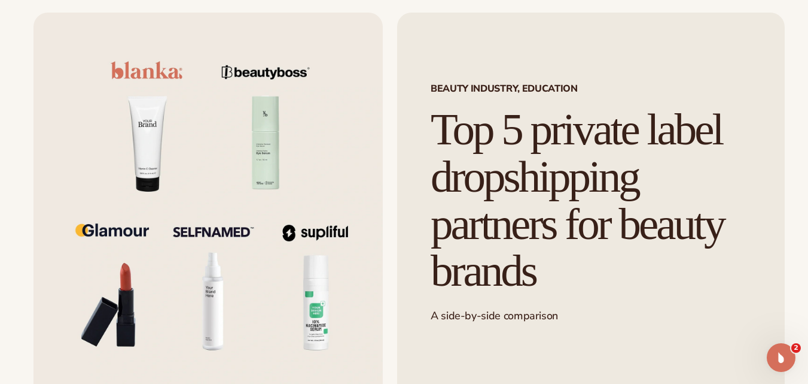 The image size is (808, 384). I want to click on span: 2, so click(796, 348).